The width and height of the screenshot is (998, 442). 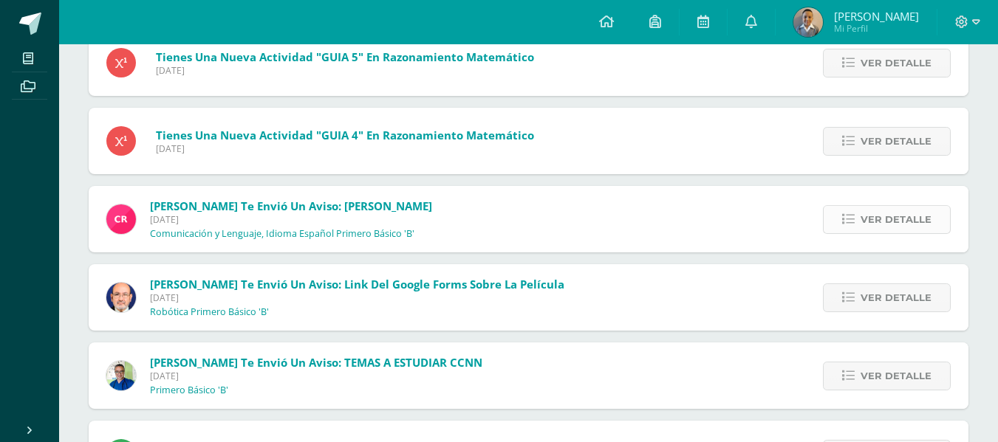 I want to click on p: Comunicación y Lenguaje, Idioma Español Primero Básico 'B', so click(x=282, y=234).